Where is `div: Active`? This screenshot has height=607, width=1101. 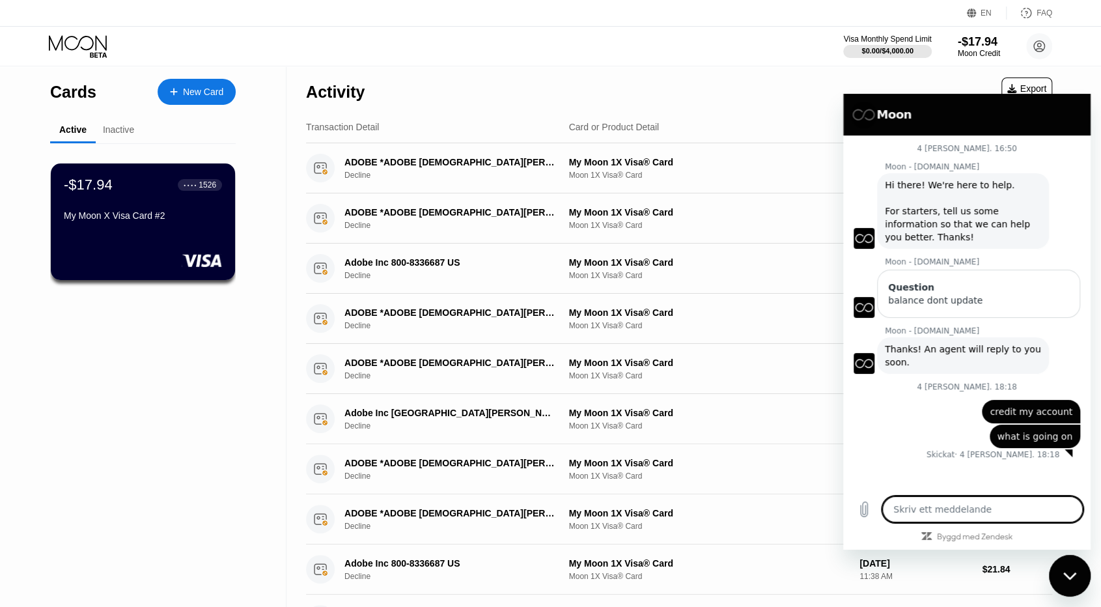
div: Active is located at coordinates (73, 130).